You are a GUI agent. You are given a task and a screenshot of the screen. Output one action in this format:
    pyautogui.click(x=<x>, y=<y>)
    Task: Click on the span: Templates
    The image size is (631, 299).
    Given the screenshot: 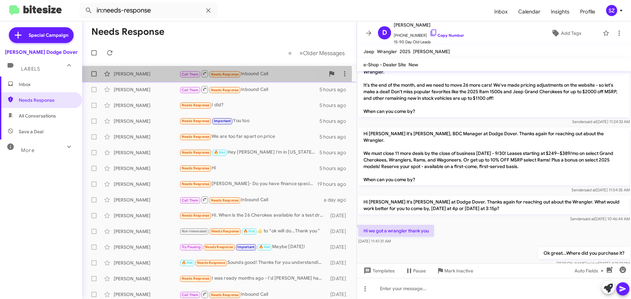 What is the action you would take?
    pyautogui.click(x=378, y=271)
    